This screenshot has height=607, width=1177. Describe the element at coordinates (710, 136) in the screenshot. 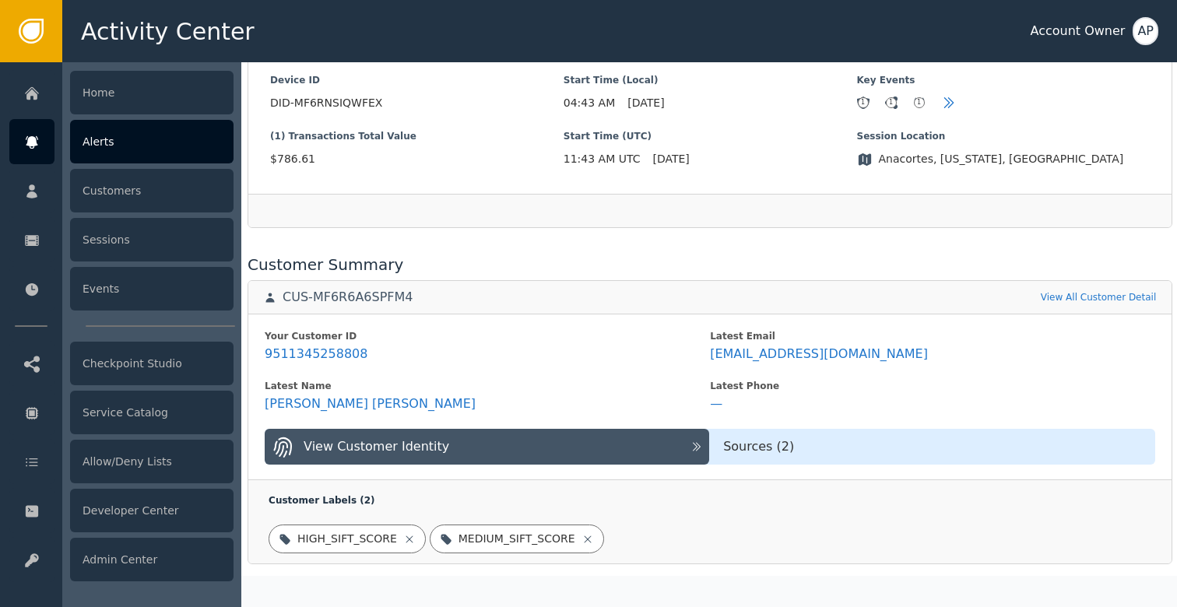

I see `span: Start Time (UTC)` at that location.